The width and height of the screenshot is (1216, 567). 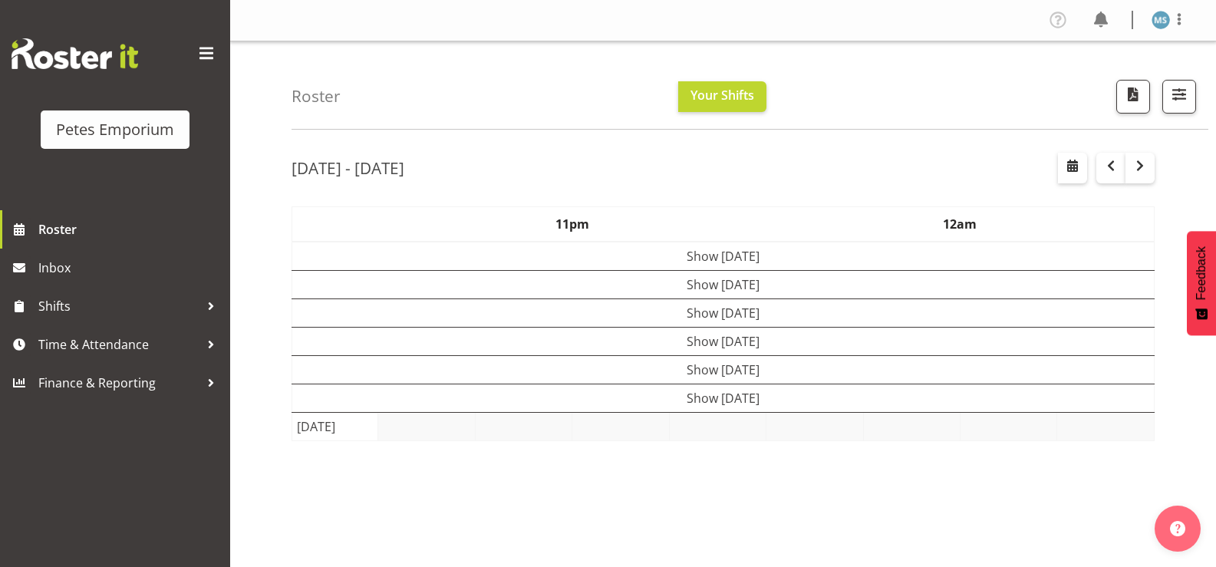 What do you see at coordinates (115, 130) in the screenshot?
I see `div: Petes Emporium` at bounding box center [115, 130].